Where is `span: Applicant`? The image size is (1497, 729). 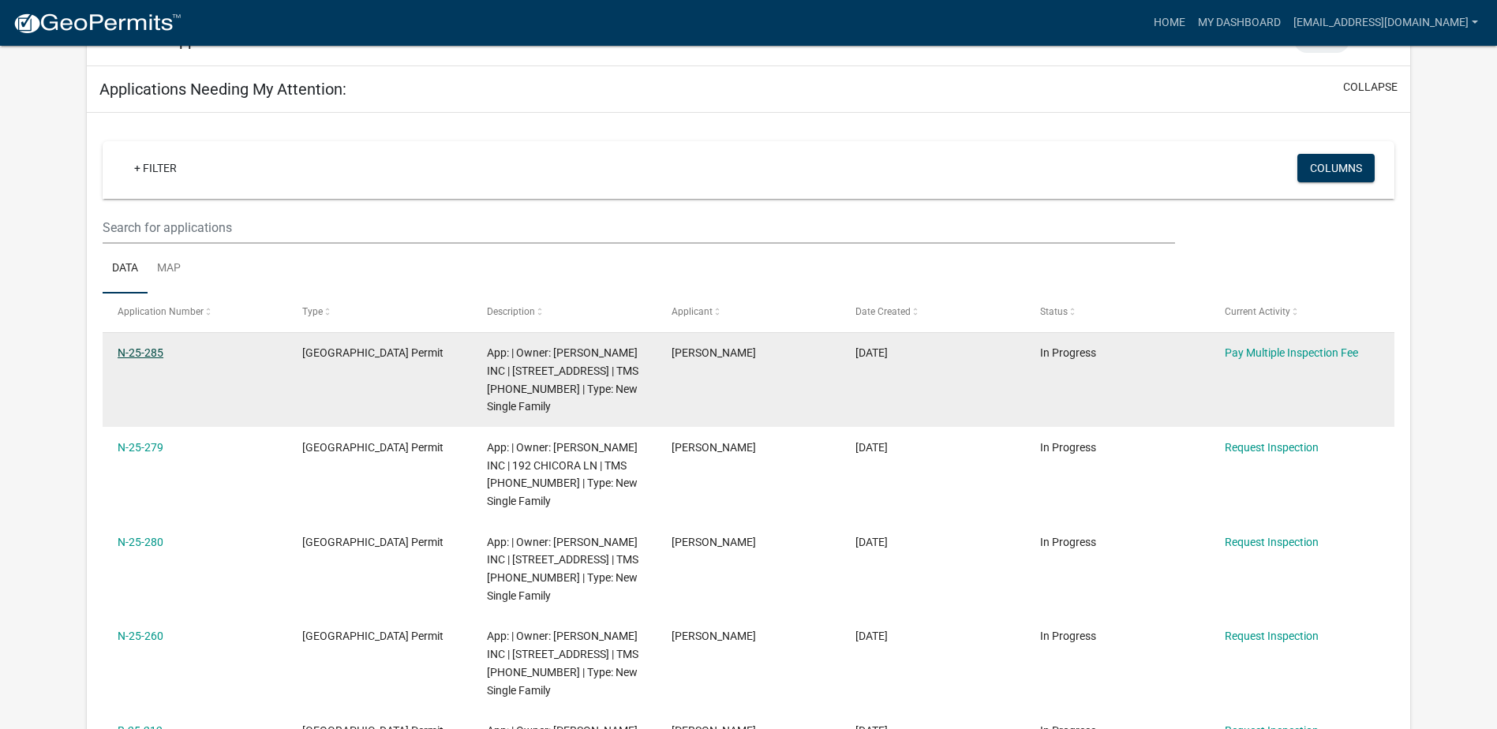
span: Applicant is located at coordinates (692, 312).